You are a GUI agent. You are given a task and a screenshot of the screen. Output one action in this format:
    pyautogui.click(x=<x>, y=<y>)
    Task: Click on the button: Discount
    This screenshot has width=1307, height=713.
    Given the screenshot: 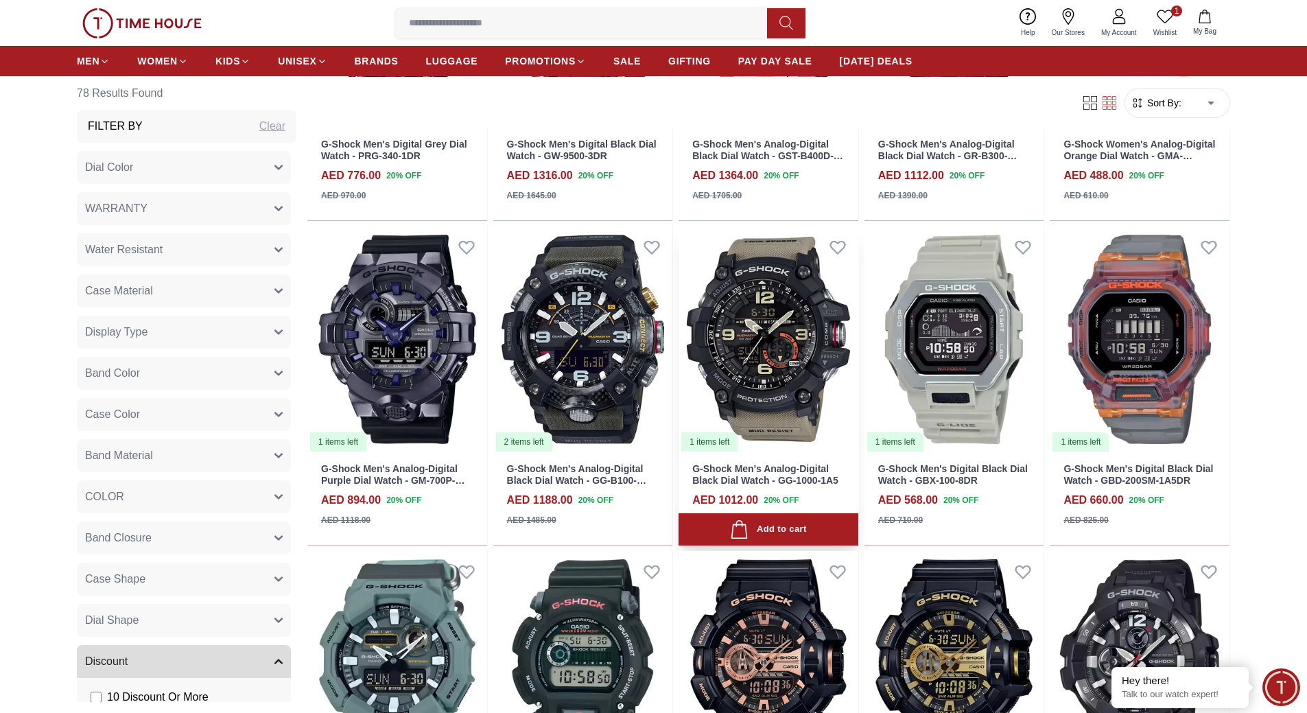 What is the action you would take?
    pyautogui.click(x=184, y=661)
    